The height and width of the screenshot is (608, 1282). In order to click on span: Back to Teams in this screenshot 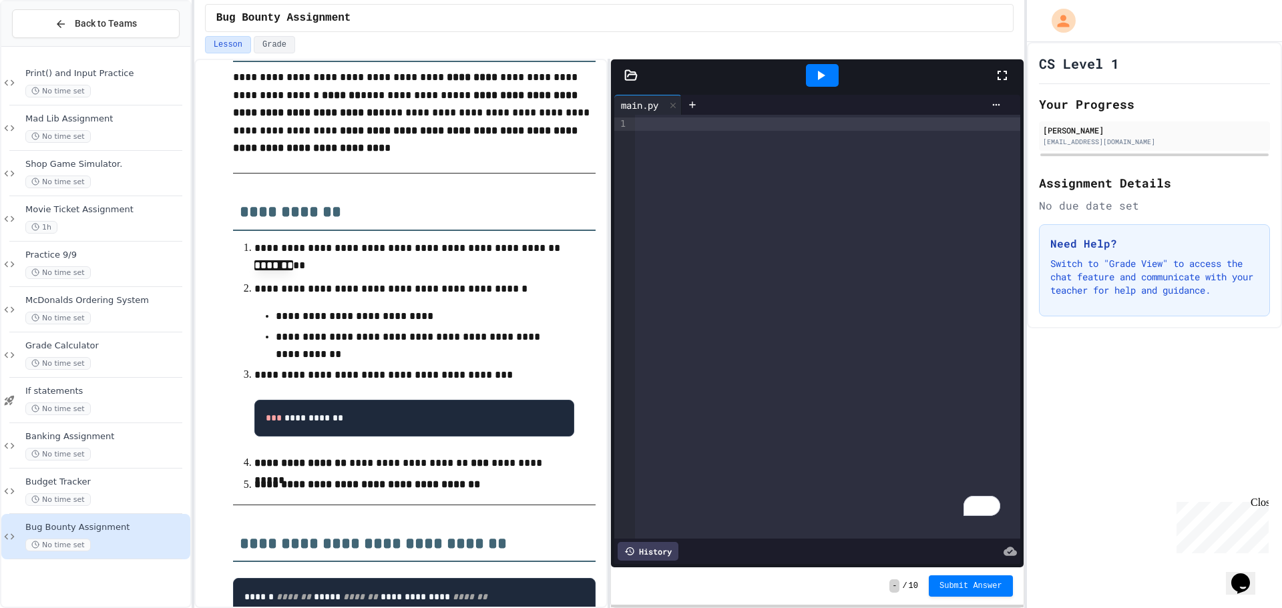, I will do `click(106, 23)`.